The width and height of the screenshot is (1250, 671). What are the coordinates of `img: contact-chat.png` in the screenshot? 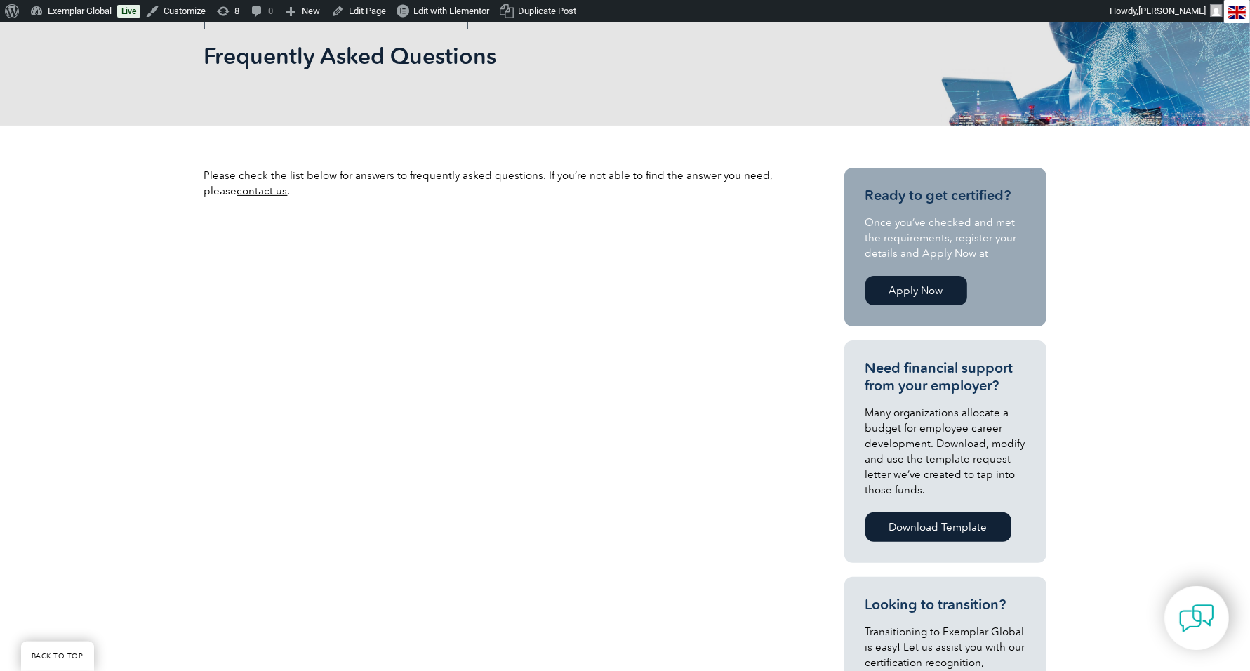 It's located at (1196, 618).